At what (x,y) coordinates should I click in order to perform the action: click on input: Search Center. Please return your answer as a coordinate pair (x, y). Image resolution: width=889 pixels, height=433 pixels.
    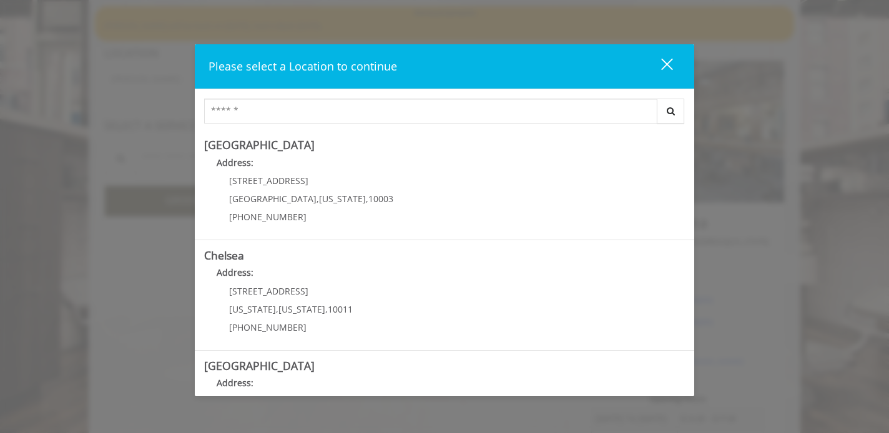
    Looking at the image, I should click on (431, 111).